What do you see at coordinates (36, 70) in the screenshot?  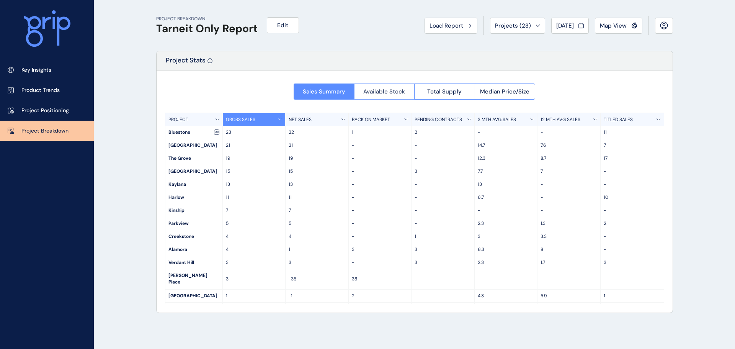 I see `p: Key Insights` at bounding box center [36, 70].